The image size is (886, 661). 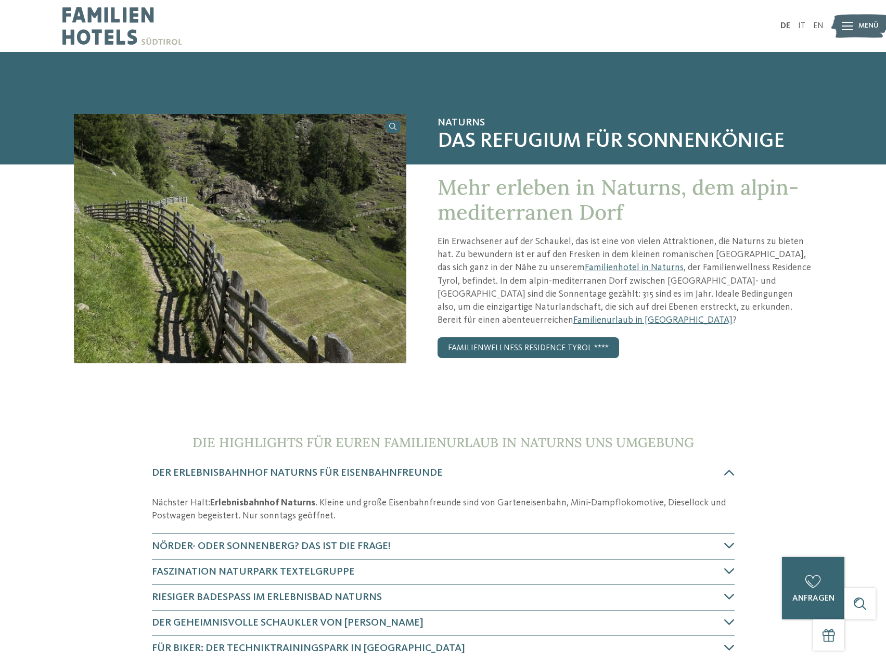 What do you see at coordinates (297, 473) in the screenshot?
I see `span: Der Erlebnisbahnhof Naturns für Eisenbahnfreunde` at bounding box center [297, 473].